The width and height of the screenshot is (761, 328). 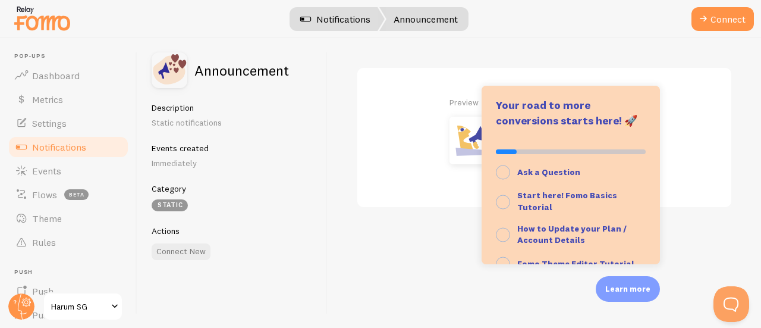 I want to click on span: Theme, so click(x=47, y=218).